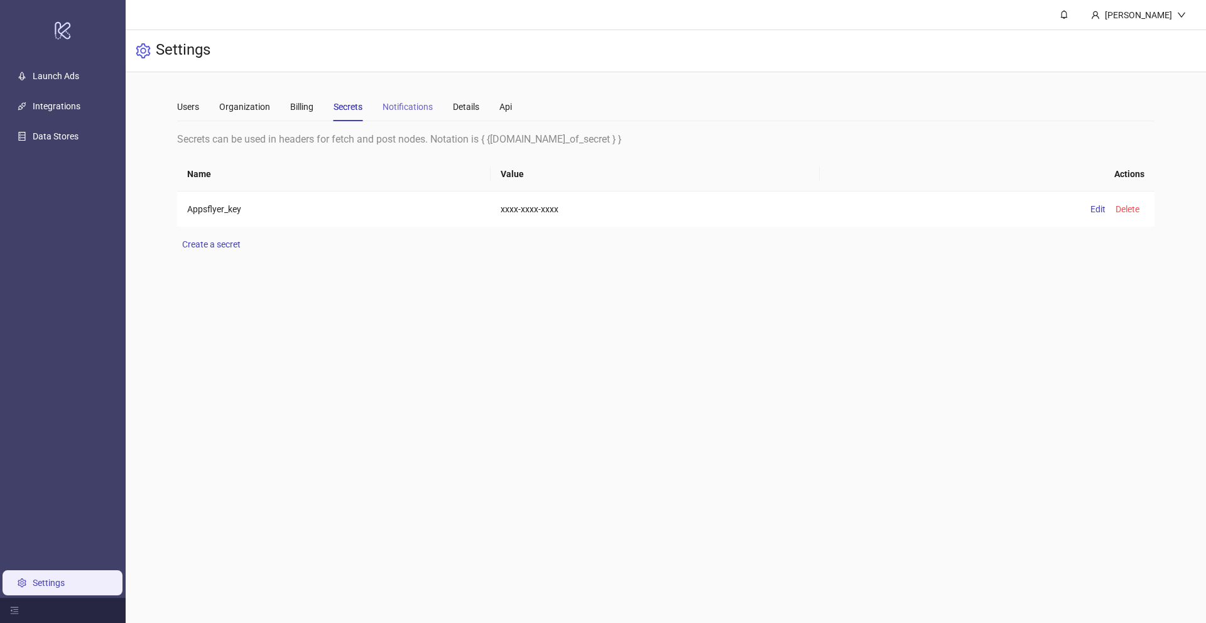  Describe the element at coordinates (506, 107) in the screenshot. I see `div: Api` at that location.